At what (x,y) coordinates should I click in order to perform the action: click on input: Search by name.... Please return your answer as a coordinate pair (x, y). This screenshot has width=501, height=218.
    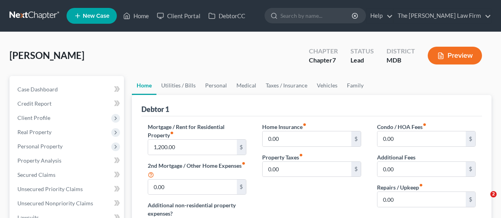
    Looking at the image, I should click on (317, 15).